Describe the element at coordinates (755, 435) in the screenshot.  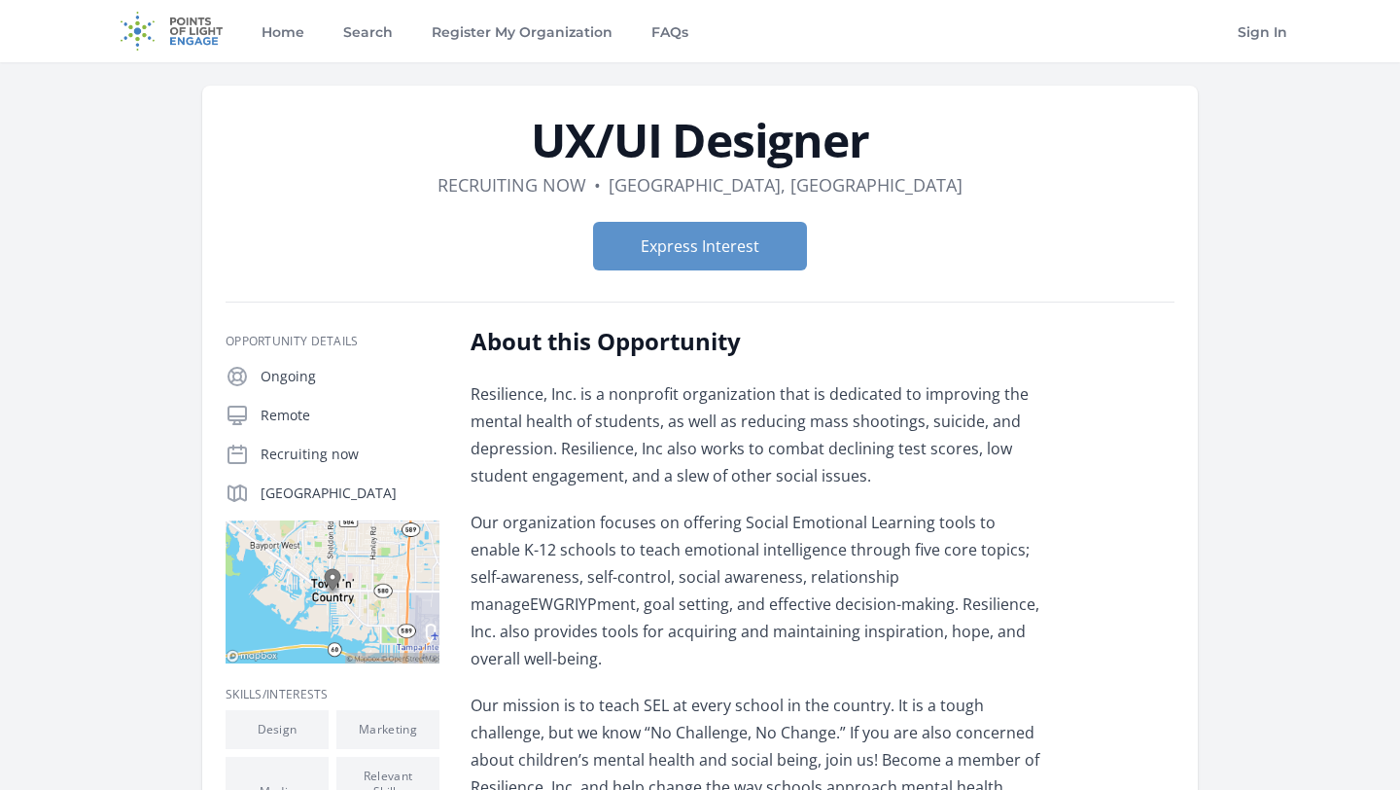
I see `p: Resilience, Inc. is a nonprofit organization that is dedicated to improving the mental health of ...` at that location.